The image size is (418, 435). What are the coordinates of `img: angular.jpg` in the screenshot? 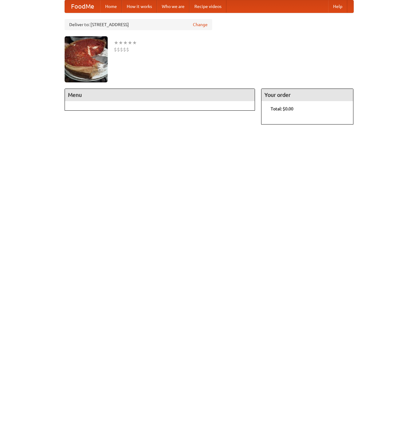 It's located at (86, 59).